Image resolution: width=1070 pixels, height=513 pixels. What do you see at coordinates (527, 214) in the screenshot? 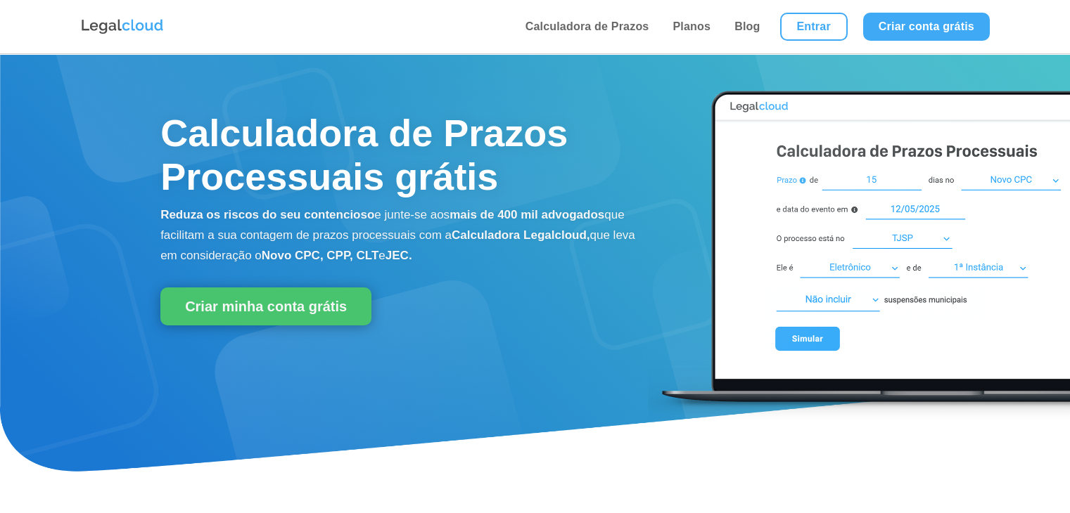
I see `b: mais de 400 mil advogados` at bounding box center [527, 214].